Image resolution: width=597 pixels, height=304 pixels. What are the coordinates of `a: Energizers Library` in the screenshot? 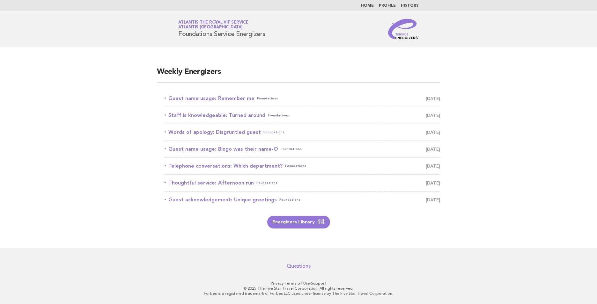 It's located at (298, 222).